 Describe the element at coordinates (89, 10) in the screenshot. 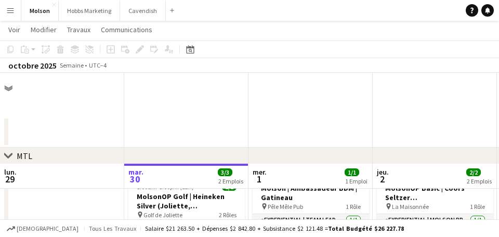

I see `button: Hobbs Marketing` at that location.